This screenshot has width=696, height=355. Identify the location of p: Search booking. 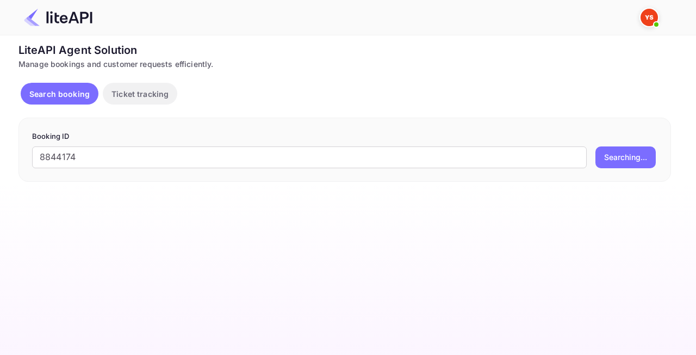
(59, 94).